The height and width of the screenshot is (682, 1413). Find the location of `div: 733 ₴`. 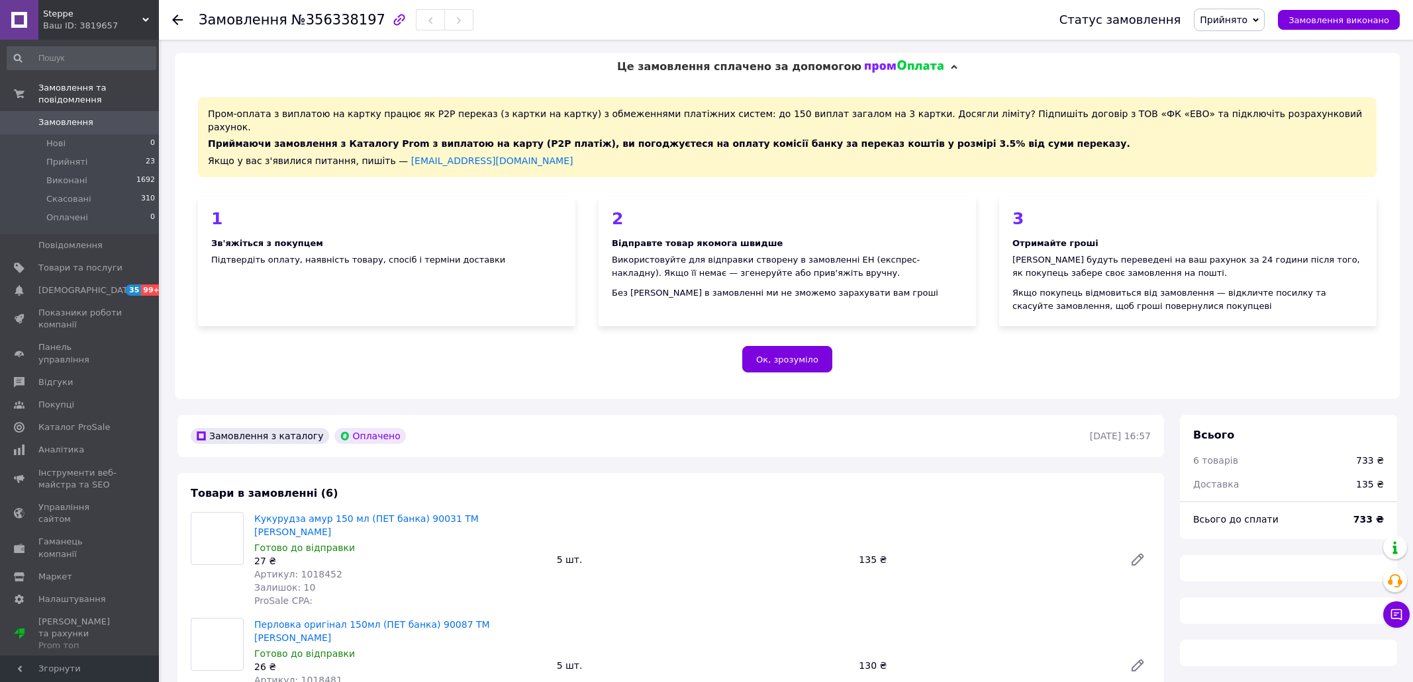

div: 733 ₴ is located at coordinates (1370, 461).